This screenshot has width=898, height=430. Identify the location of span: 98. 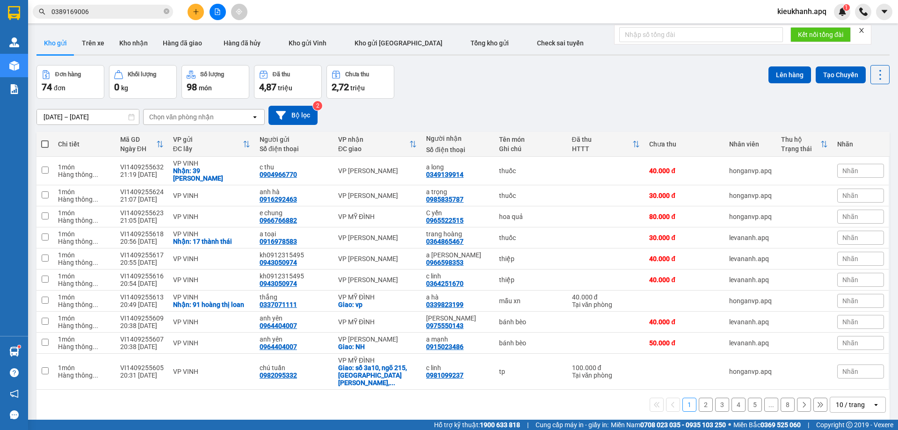
(192, 87).